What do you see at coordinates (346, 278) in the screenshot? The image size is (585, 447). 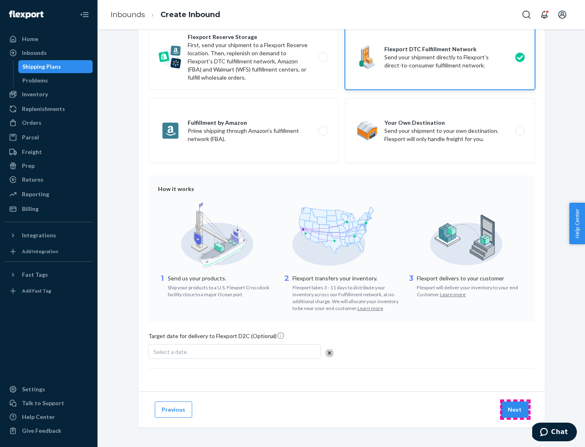 I see `p: Flexport transfers your inventory.` at bounding box center [346, 278].